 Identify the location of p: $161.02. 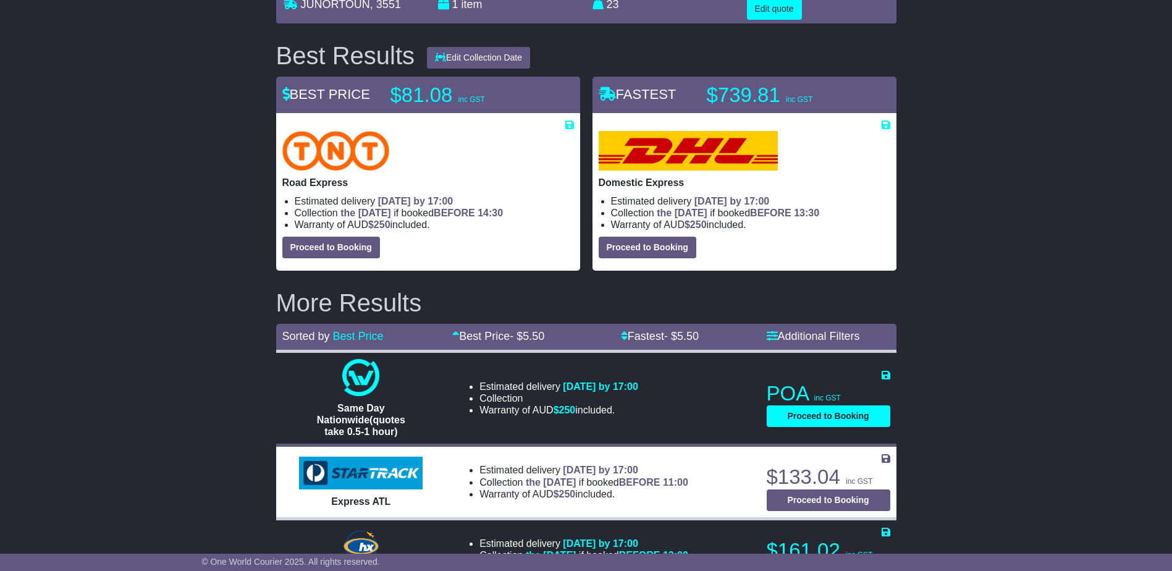
(829, 551).